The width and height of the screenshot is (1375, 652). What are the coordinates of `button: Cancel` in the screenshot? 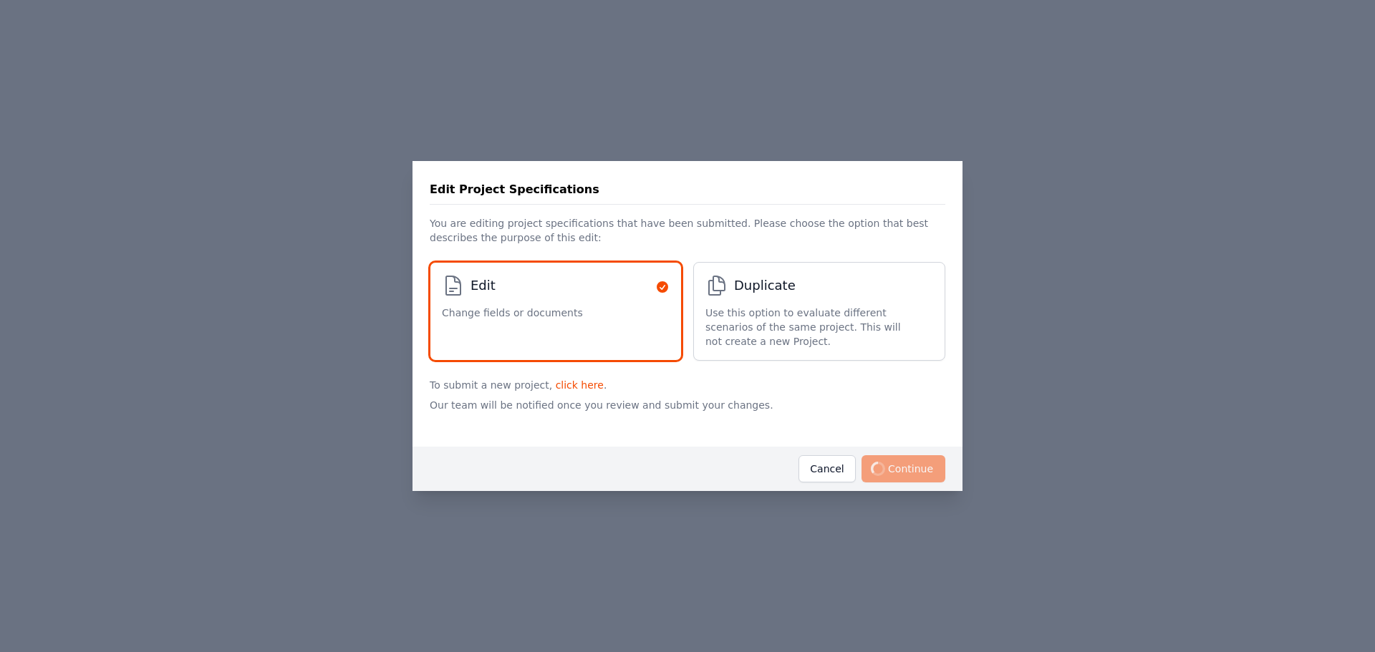 It's located at (827, 469).